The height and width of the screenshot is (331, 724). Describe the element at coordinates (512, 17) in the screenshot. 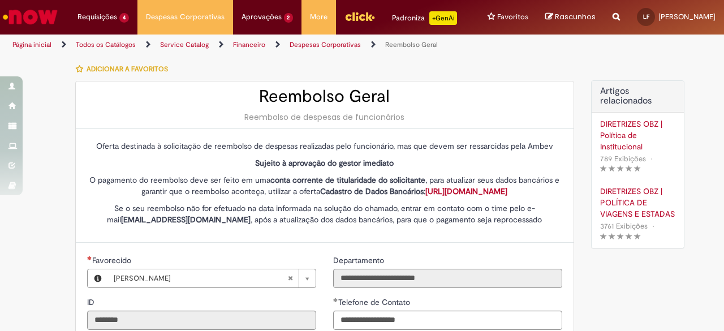

I see `span: Favoritos` at that location.